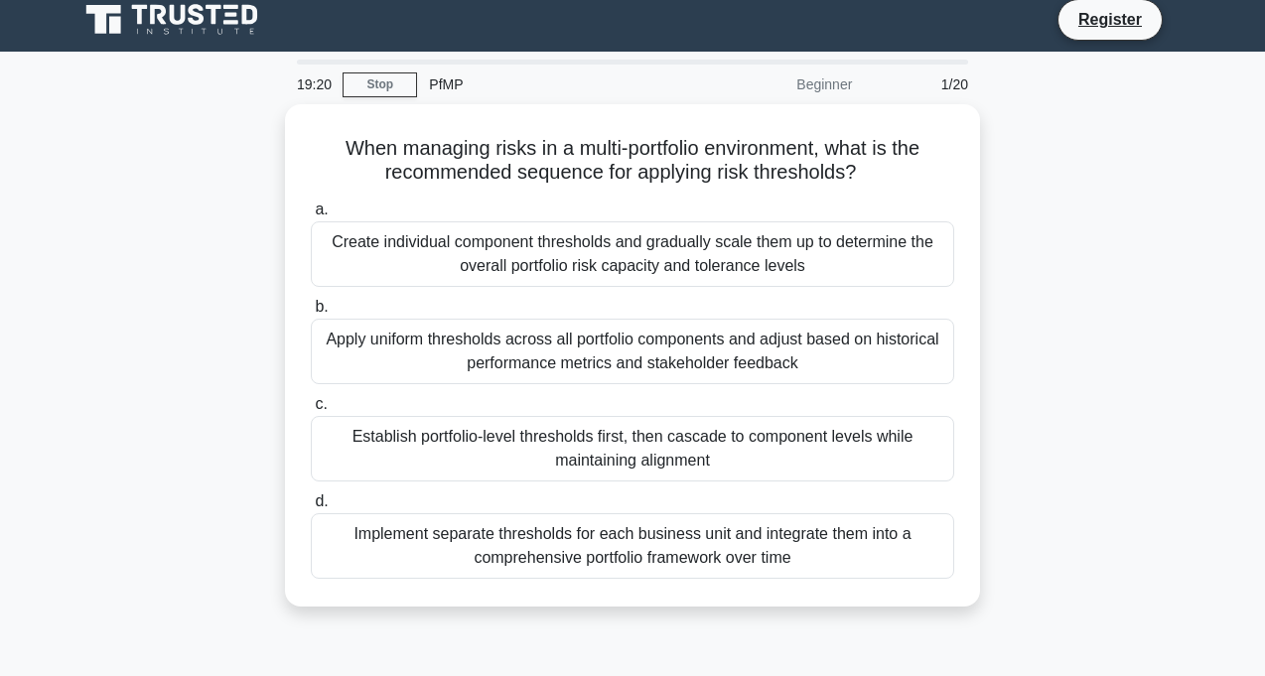  I want to click on div: 19:20, so click(314, 84).